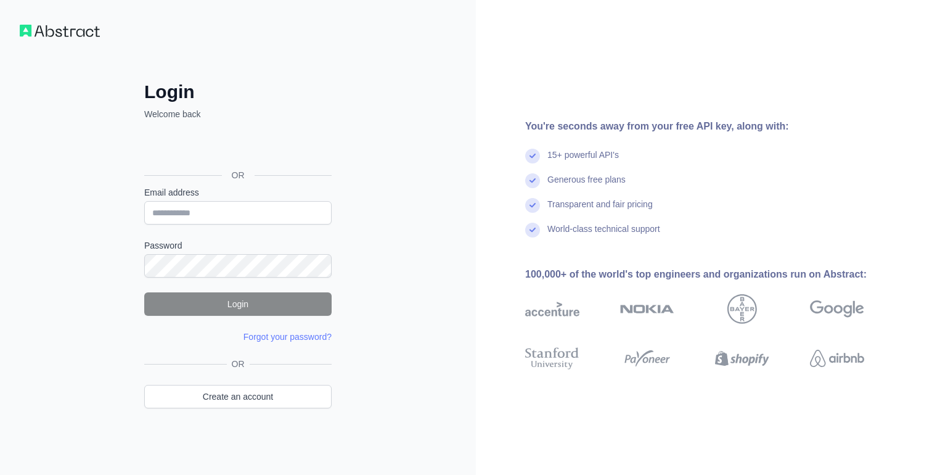 This screenshot has height=475, width=932. What do you see at coordinates (647, 358) in the screenshot?
I see `img: payoneer` at bounding box center [647, 358].